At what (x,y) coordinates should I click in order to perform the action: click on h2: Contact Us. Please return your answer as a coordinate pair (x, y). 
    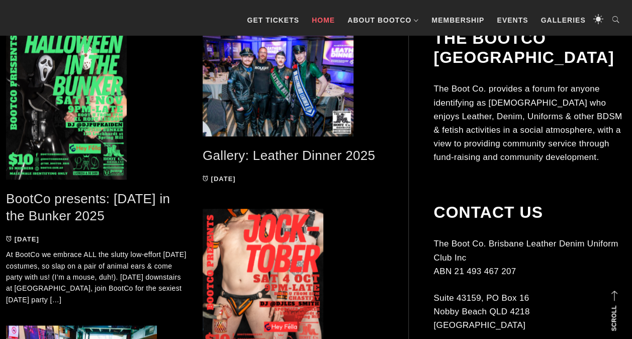
    Looking at the image, I should click on (530, 212).